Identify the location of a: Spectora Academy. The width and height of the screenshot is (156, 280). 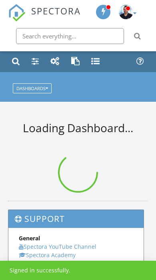
(47, 255).